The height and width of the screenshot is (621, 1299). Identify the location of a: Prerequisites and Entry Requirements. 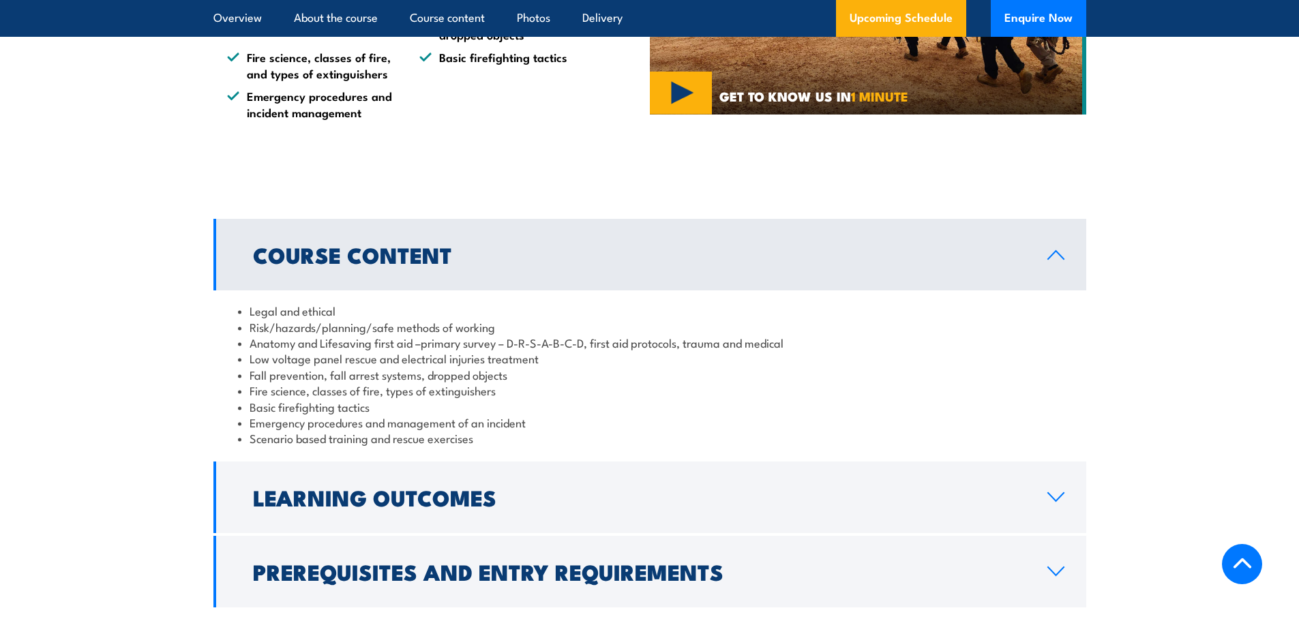
(650, 572).